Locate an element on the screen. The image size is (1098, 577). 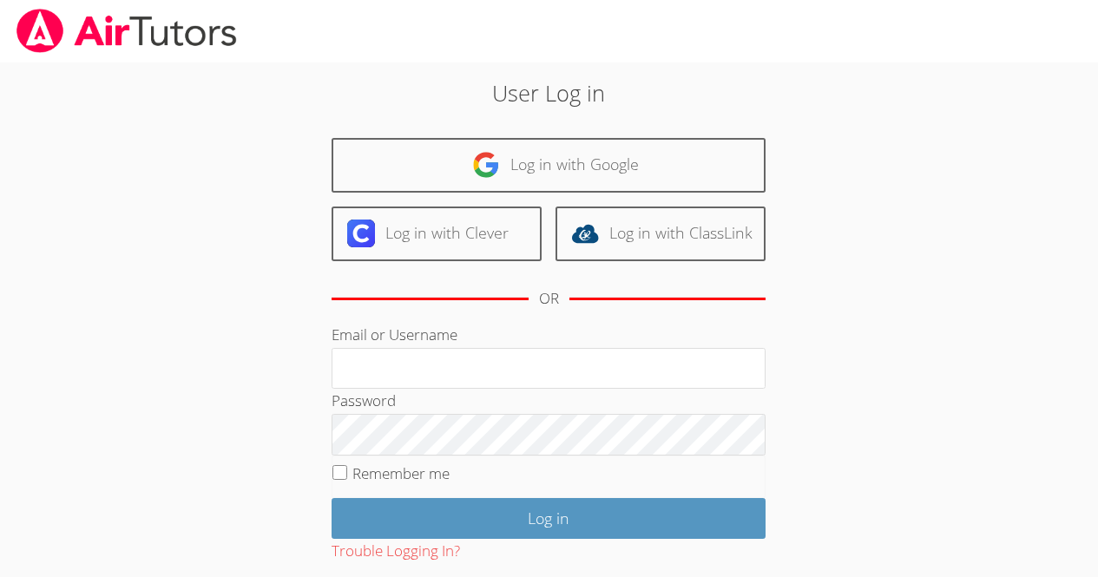
div: OR is located at coordinates (549, 299).